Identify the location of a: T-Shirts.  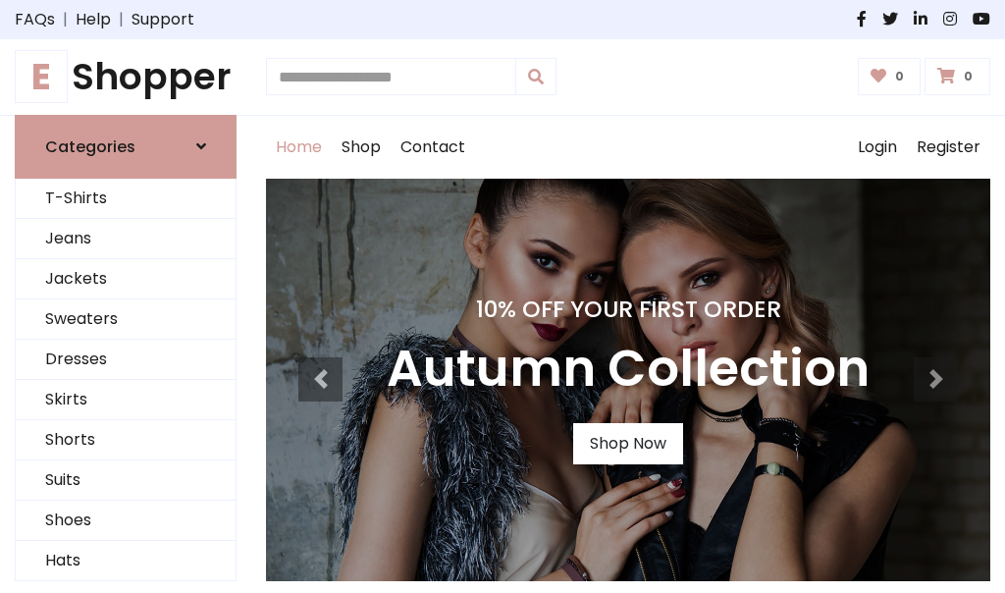
(126, 198).